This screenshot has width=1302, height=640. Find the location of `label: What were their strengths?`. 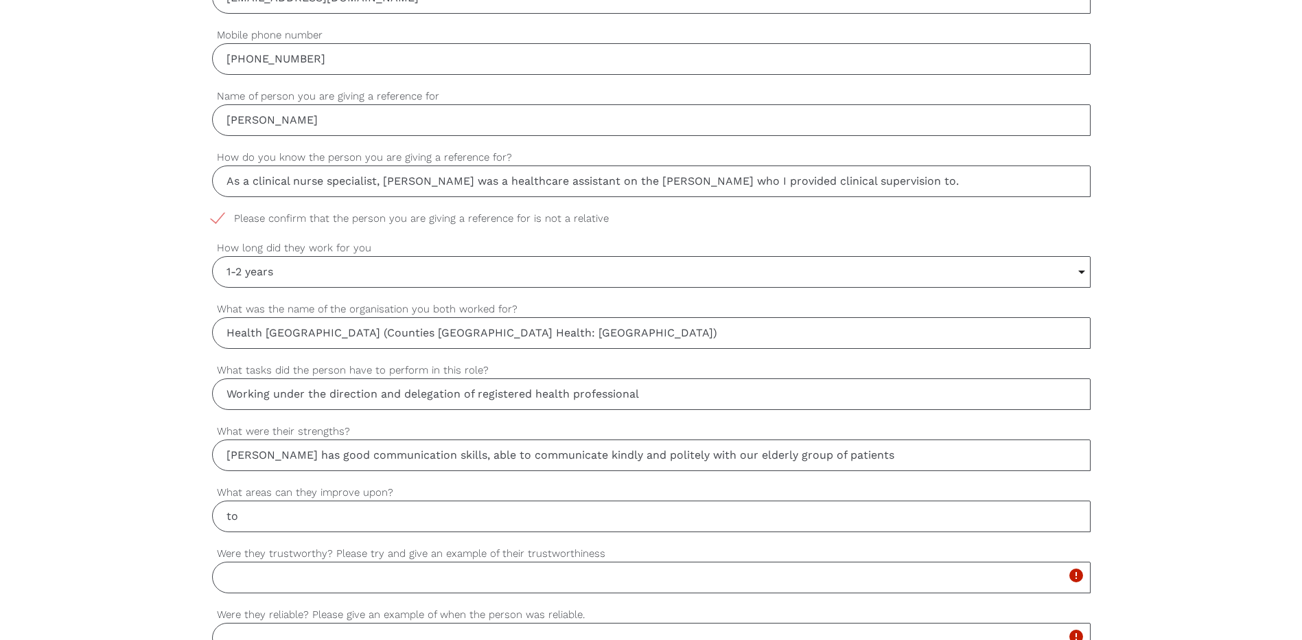

label: What were their strengths? is located at coordinates (651, 431).